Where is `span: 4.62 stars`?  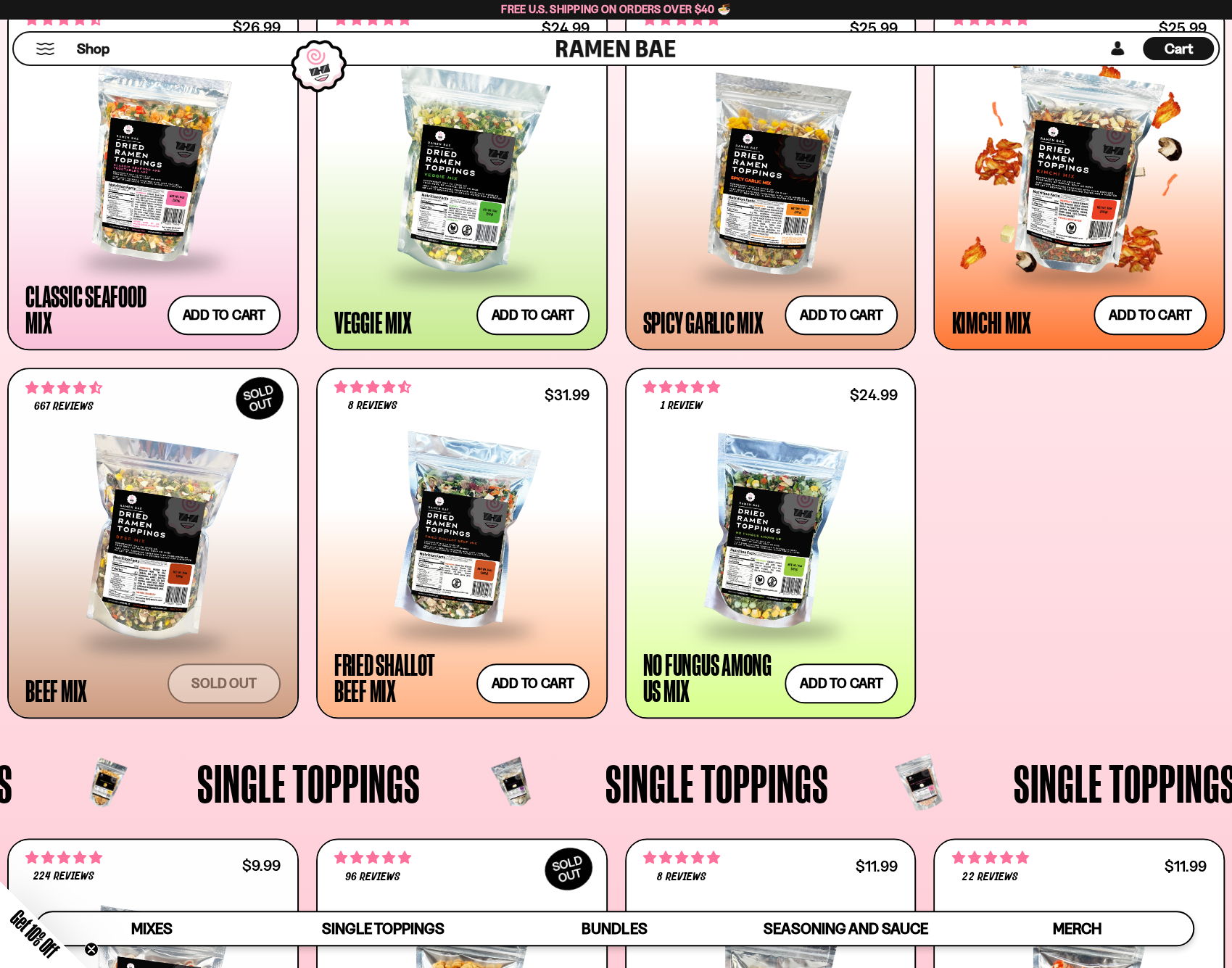 span: 4.62 stars is located at coordinates (372, 387).